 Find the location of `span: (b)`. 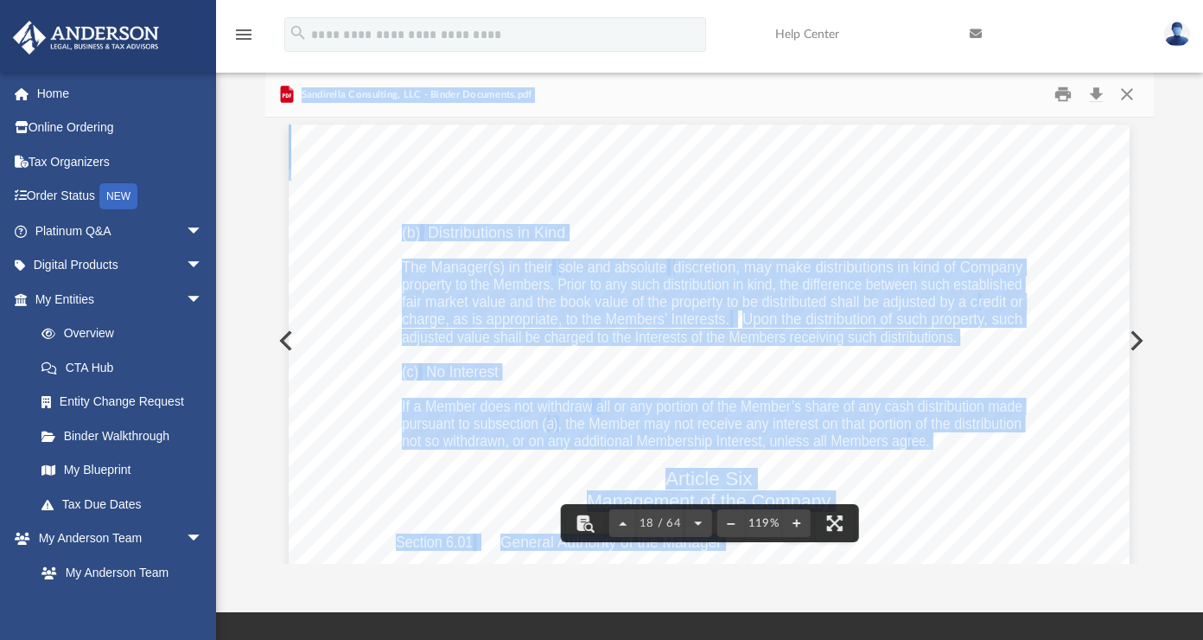

span: (b) is located at coordinates (411, 233).